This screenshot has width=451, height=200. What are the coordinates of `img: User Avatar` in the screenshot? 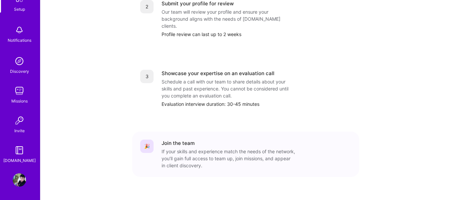 It's located at (19, 180).